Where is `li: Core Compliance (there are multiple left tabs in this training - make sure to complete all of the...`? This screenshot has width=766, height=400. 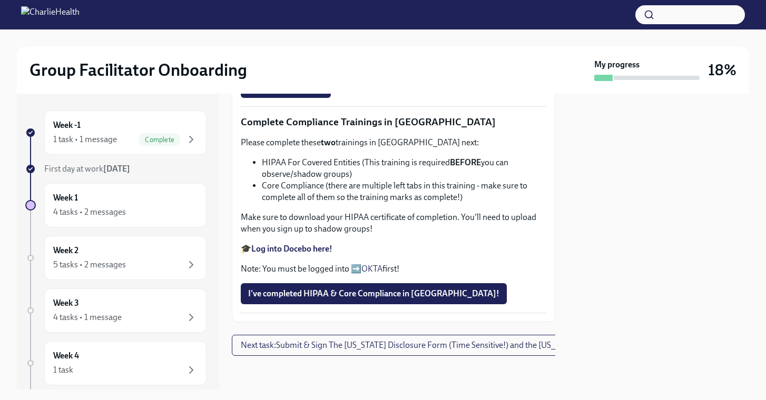 li: Core Compliance (there are multiple left tabs in this training - make sure to complete all of the... is located at coordinates (404, 192).